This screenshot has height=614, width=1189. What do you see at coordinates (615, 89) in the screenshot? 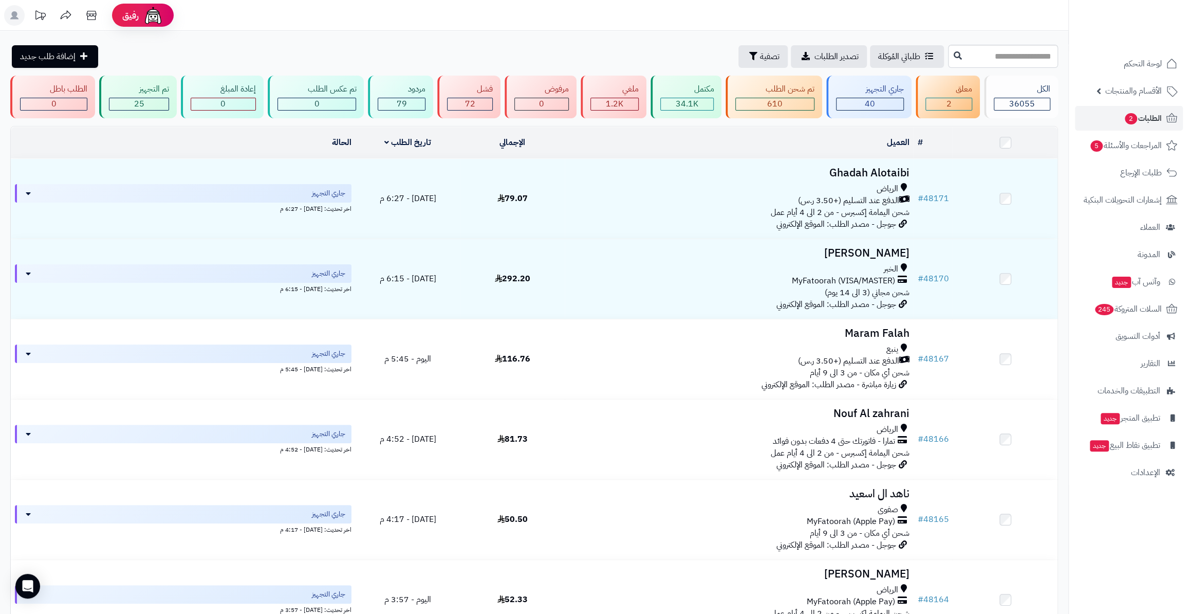
I see `div: ملغي` at bounding box center [615, 89].